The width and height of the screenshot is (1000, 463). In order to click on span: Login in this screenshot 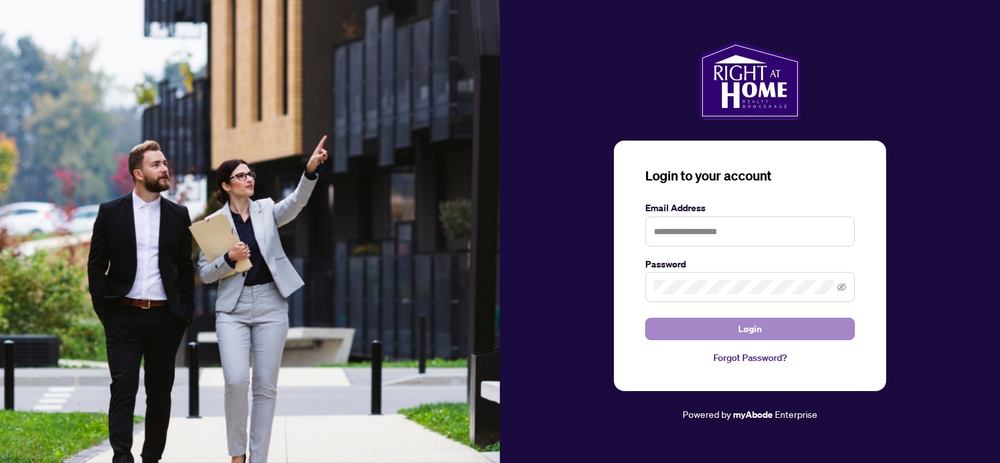, I will do `click(750, 329)`.